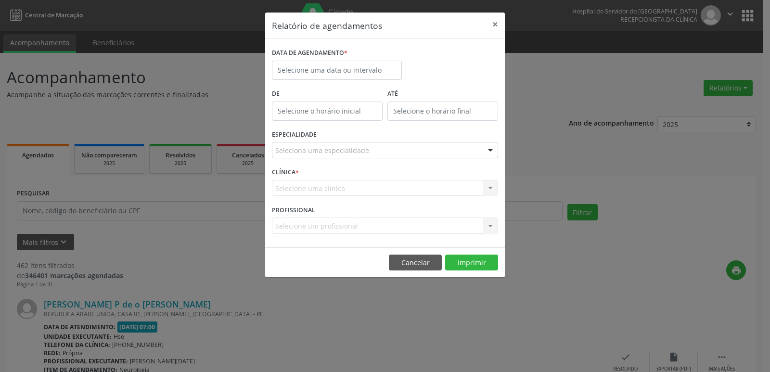  What do you see at coordinates (495, 24) in the screenshot?
I see `button: Close` at bounding box center [495, 24].